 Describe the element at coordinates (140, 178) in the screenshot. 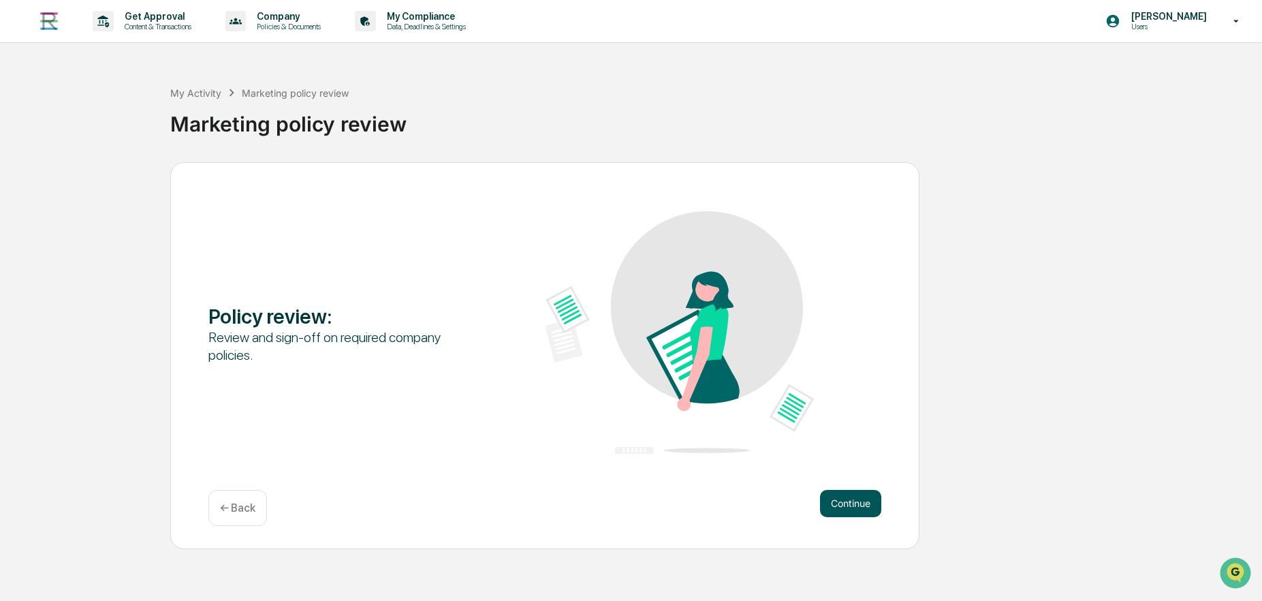

I see `span: Attestations` at that location.